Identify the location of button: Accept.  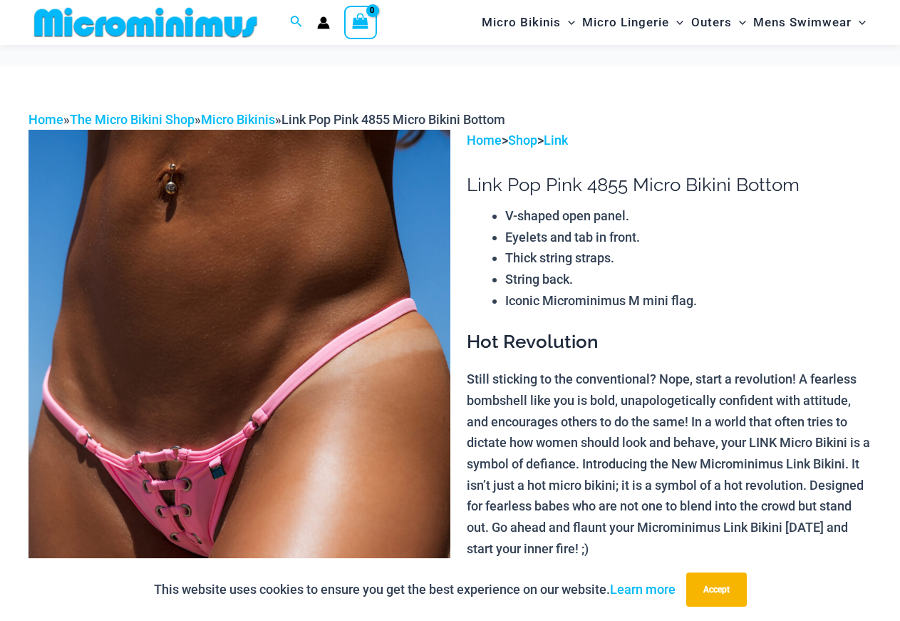
(716, 589).